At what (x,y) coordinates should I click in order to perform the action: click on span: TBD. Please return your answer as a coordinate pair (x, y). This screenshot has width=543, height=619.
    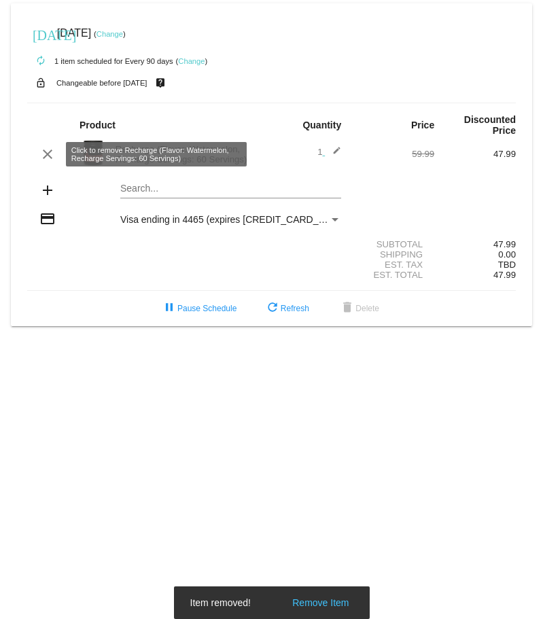
    Looking at the image, I should click on (507, 264).